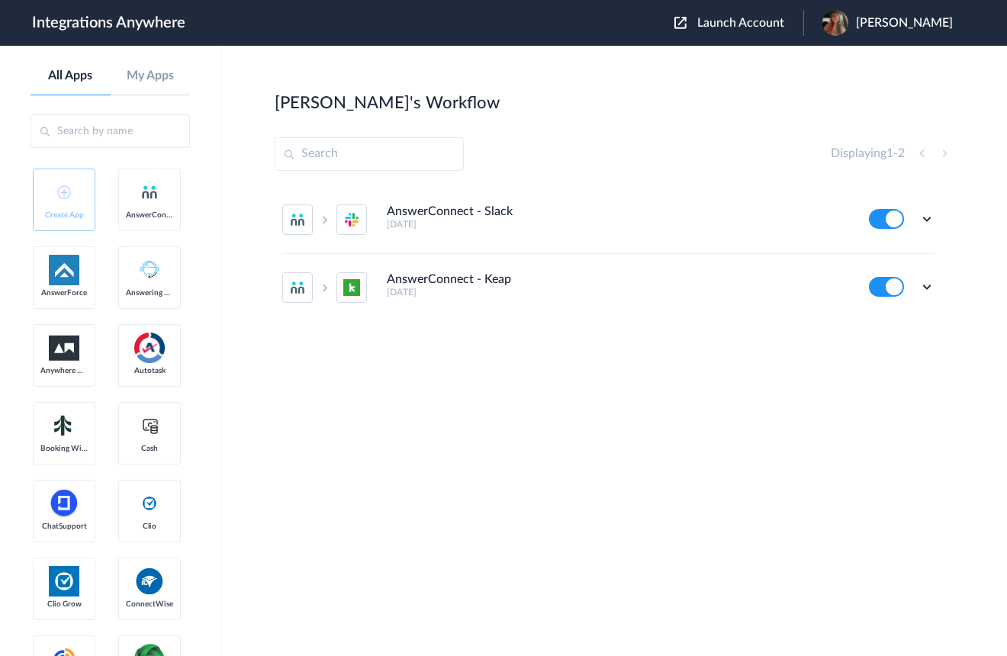 This screenshot has height=656, width=1007. I want to click on img: cash-logo.svg, so click(149, 426).